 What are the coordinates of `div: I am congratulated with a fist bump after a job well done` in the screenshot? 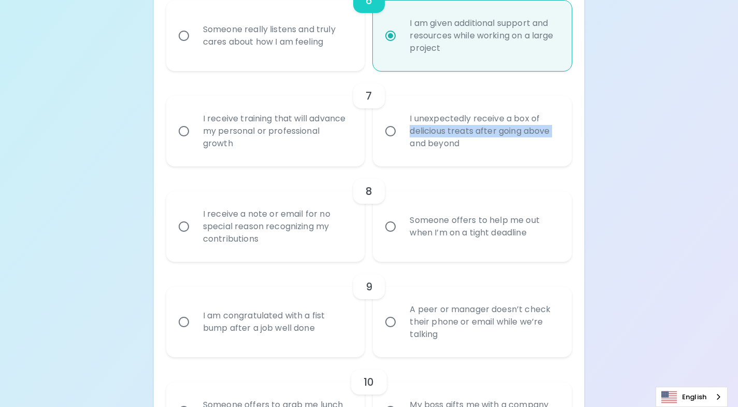 It's located at (277, 322).